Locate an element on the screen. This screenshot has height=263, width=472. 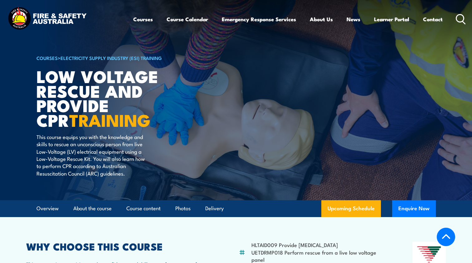
a: Upcoming Schedule is located at coordinates (351, 208).